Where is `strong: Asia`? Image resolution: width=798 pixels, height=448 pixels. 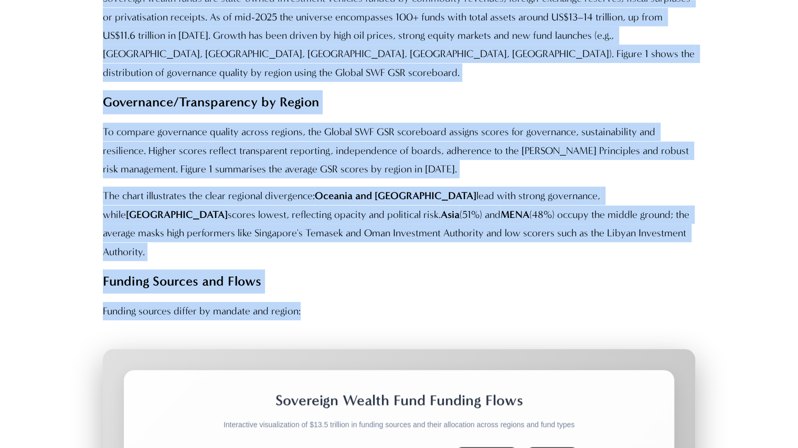 strong: Asia is located at coordinates (450, 215).